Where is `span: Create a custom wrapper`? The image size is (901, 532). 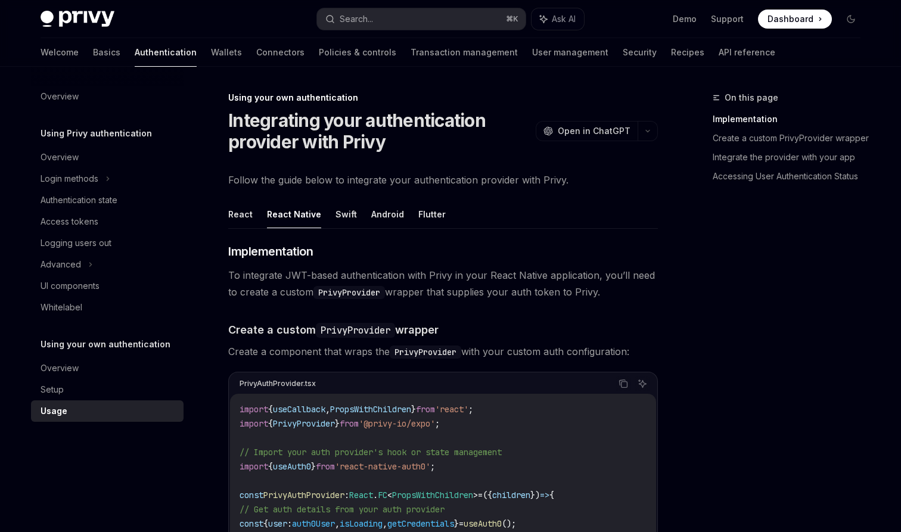 span: Create a custom wrapper is located at coordinates (333, 330).